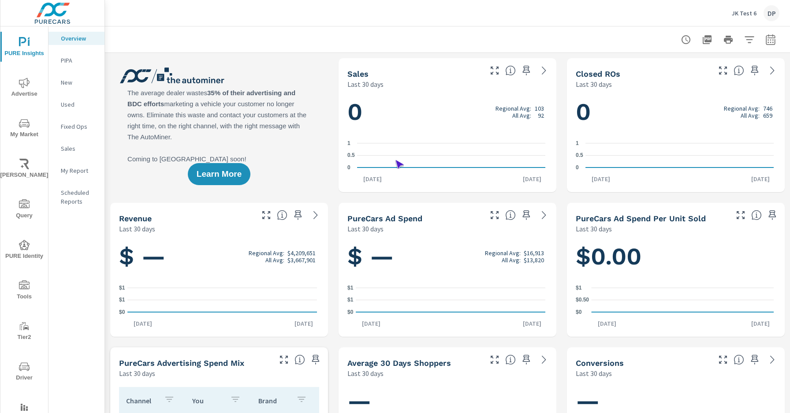  I want to click on span: My Market, so click(24, 129).